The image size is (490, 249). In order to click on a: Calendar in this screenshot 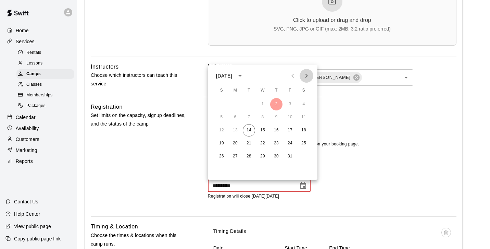, I will do `click(38, 117)`.